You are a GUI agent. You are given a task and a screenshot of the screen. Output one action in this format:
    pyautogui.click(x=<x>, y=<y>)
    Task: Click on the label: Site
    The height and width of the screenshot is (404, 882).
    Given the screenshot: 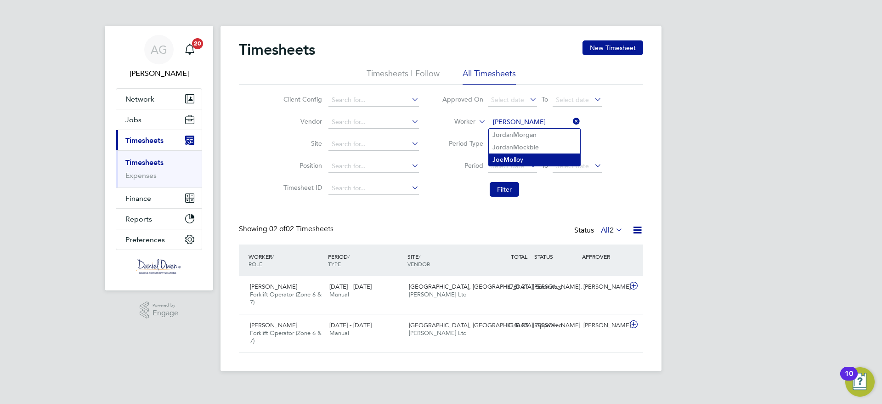 What is the action you would take?
    pyautogui.click(x=301, y=143)
    